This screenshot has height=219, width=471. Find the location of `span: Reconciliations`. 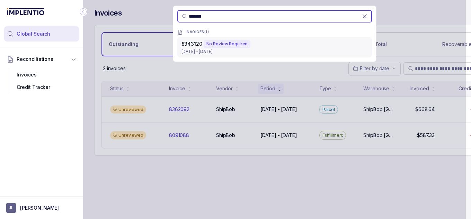

span: Reconciliations is located at coordinates (35, 59).